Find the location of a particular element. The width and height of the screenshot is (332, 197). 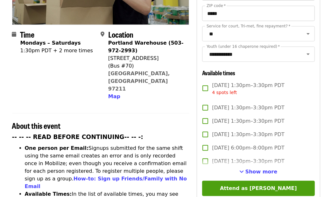

i: calendar icon is located at coordinates (14, 34).